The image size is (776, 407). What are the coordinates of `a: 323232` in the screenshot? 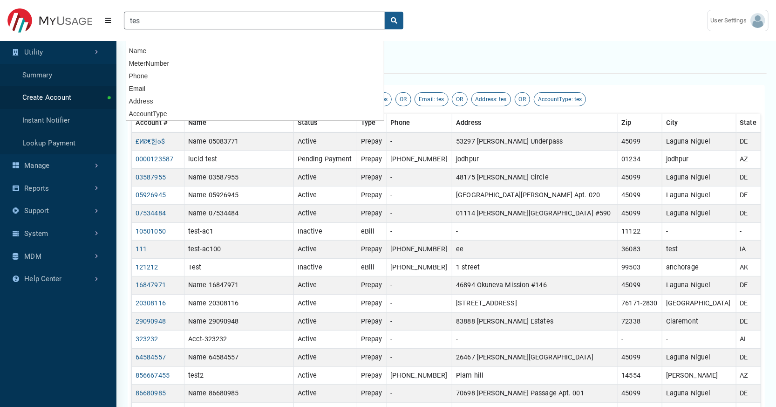 It's located at (147, 339).